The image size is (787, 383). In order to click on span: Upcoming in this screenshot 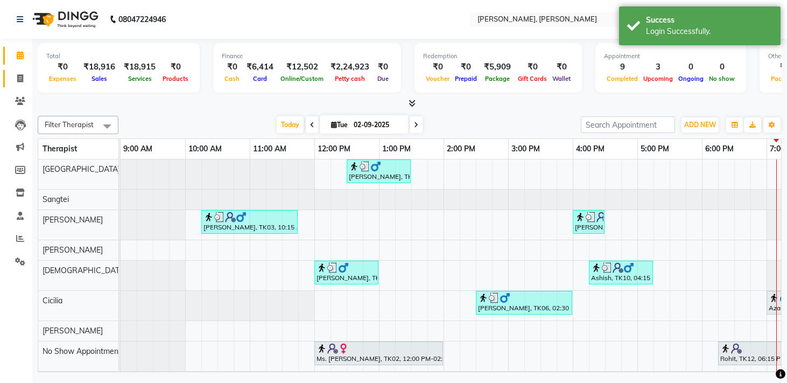, I will do `click(658, 79)`.